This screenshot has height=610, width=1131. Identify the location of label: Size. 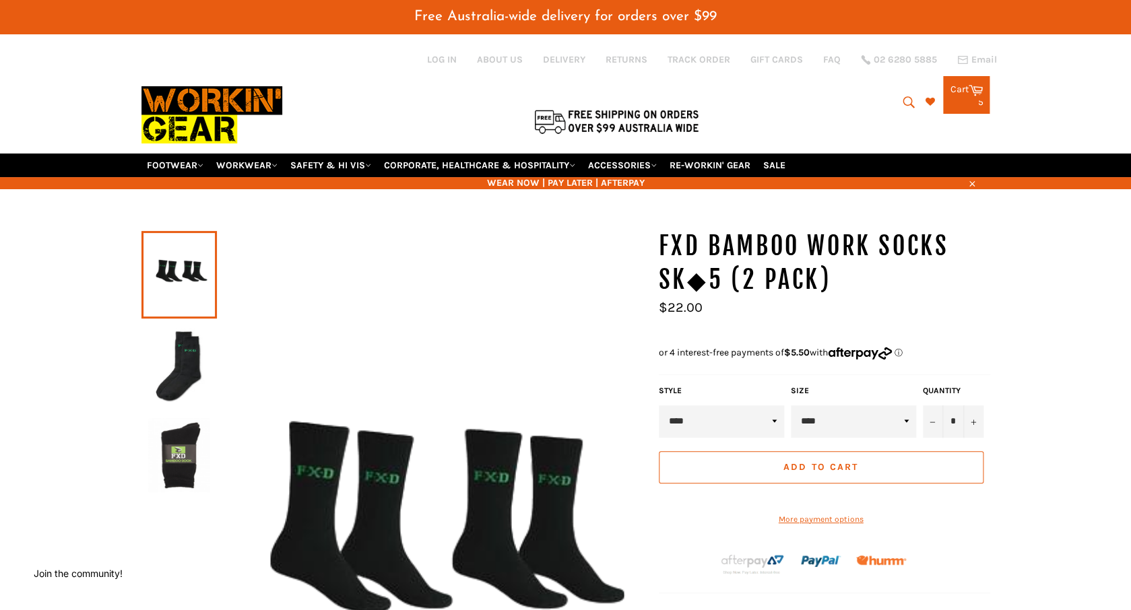
(853, 391).